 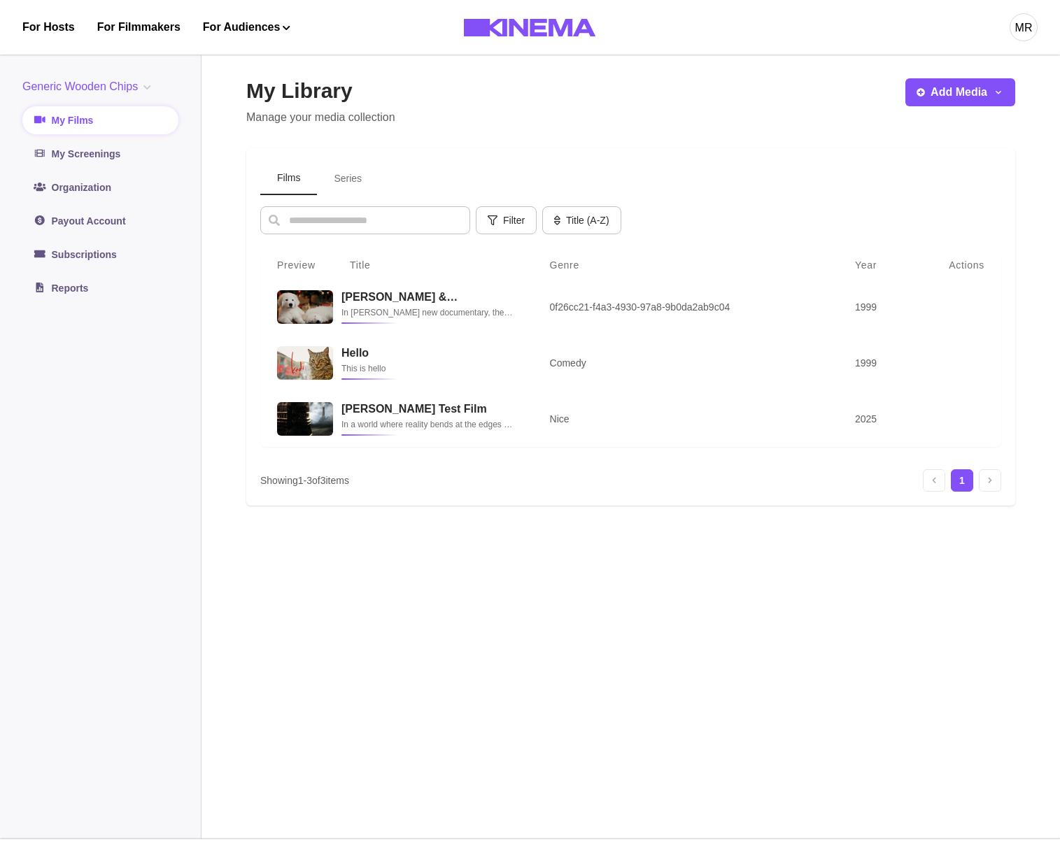 What do you see at coordinates (506, 220) in the screenshot?
I see `button: Filter` at bounding box center [506, 220].